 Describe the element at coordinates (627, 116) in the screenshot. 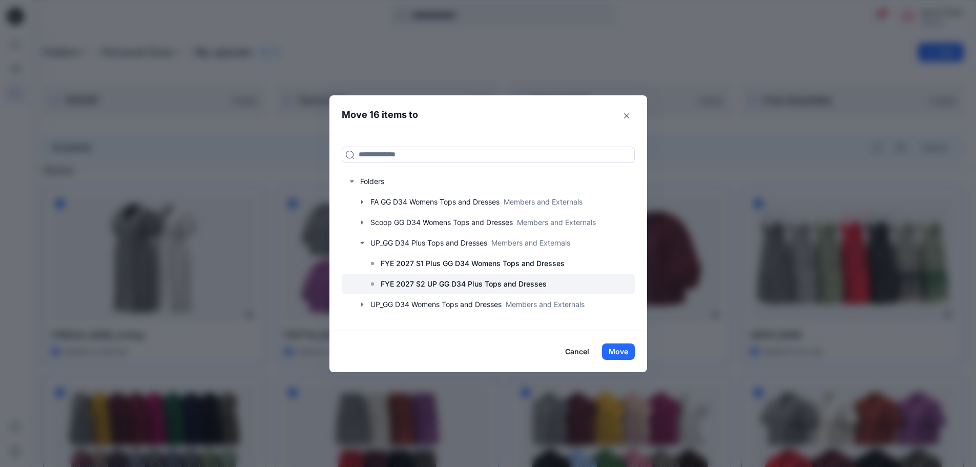

I see `button: Close` at that location.